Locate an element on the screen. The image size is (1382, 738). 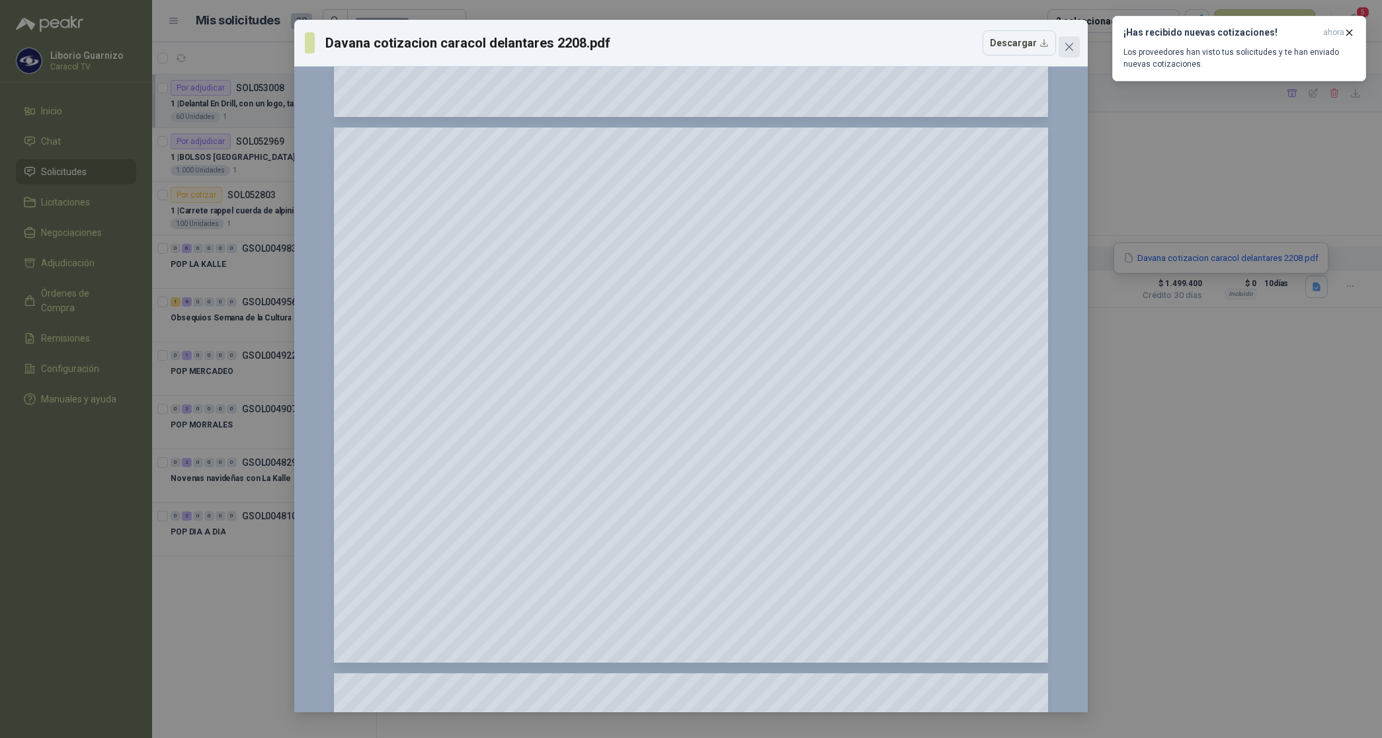
p: Los proveedores han visto tus solicitudes y te han enviado nuevas cotizaciones. is located at coordinates (1239, 58).